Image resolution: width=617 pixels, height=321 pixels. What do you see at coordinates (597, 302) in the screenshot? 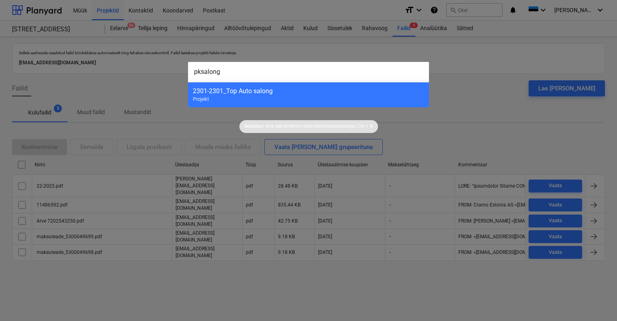
I see `div: Chat Widget` at bounding box center [597, 302].